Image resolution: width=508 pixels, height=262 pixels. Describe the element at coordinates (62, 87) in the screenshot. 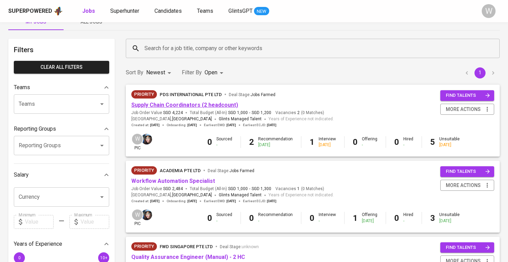

I see `div: Teams` at that location.